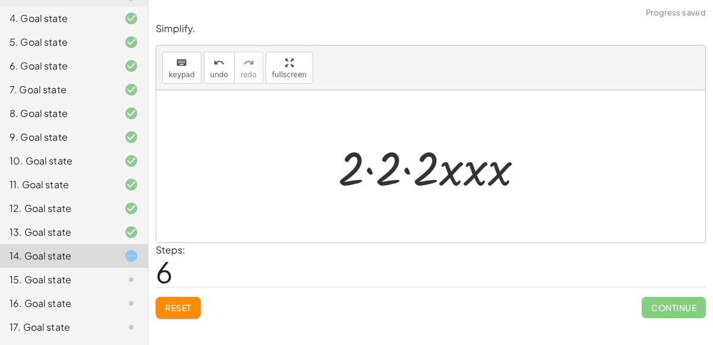 This screenshot has height=345, width=713. What do you see at coordinates (182, 68) in the screenshot?
I see `button: keyboardkeypad` at bounding box center [182, 68].